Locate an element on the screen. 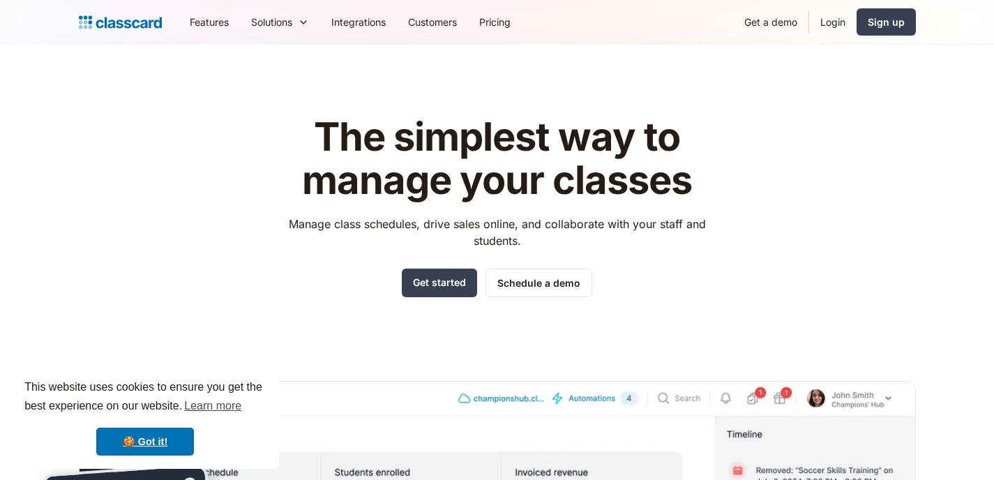  a: home is located at coordinates (120, 22).